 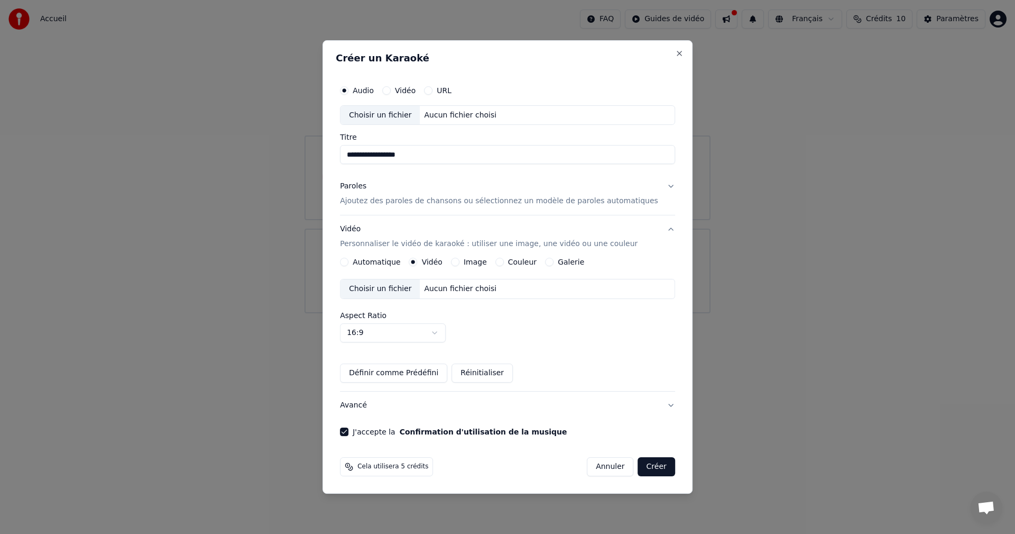 What do you see at coordinates (508, 315) in the screenshot?
I see `label: Aspect Ratio` at bounding box center [508, 315].